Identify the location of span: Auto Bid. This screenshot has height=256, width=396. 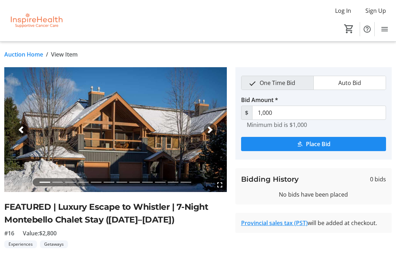
(350, 83).